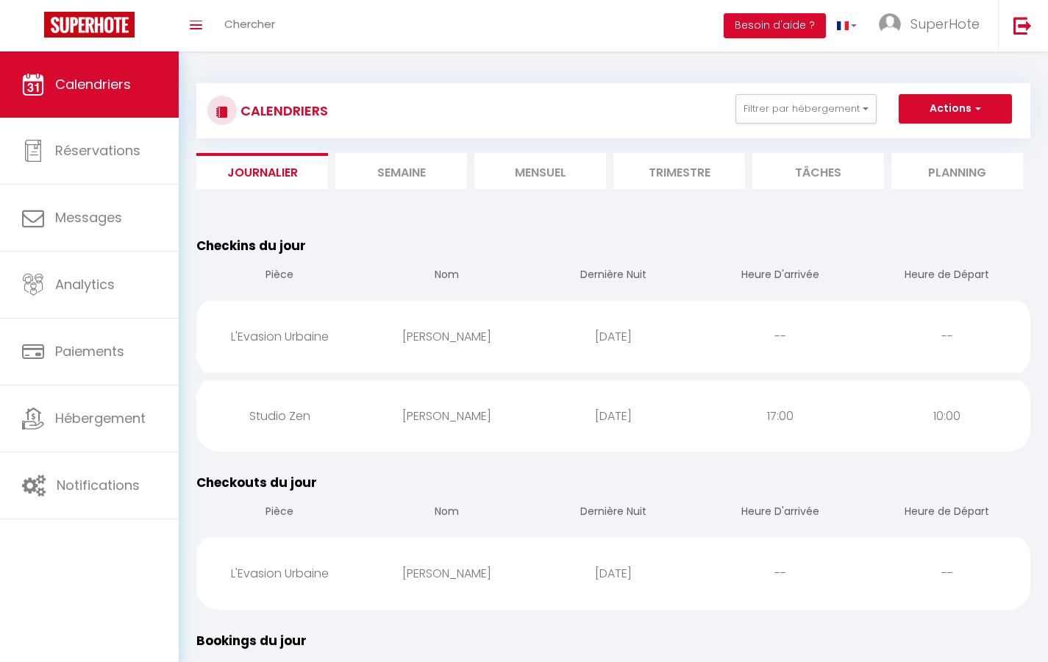 The width and height of the screenshot is (1048, 662). Describe the element at coordinates (85, 284) in the screenshot. I see `span: Analytics` at that location.